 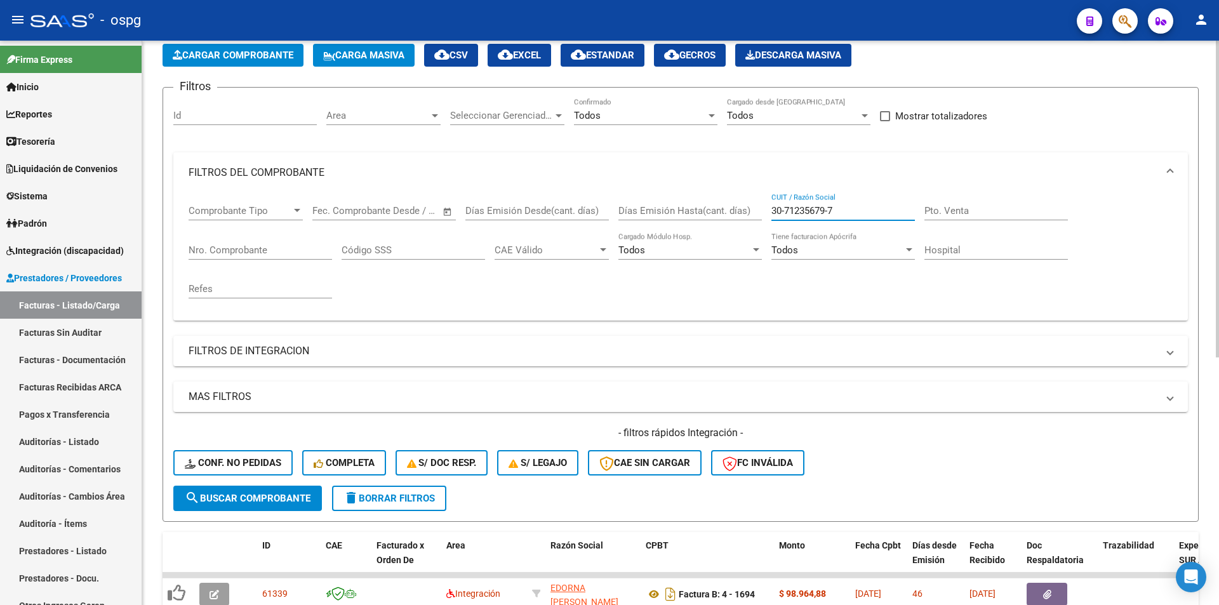 What do you see at coordinates (39, 60) in the screenshot?
I see `span: Firma Express` at bounding box center [39, 60].